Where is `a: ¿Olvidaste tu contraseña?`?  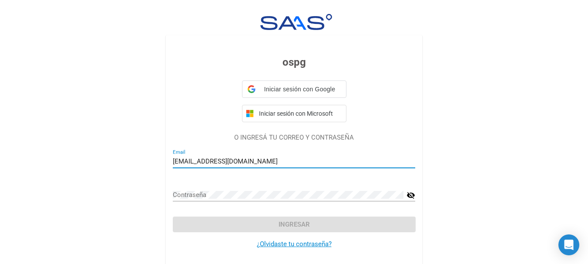
a: ¿Olvidaste tu contraseña? is located at coordinates (294, 244).